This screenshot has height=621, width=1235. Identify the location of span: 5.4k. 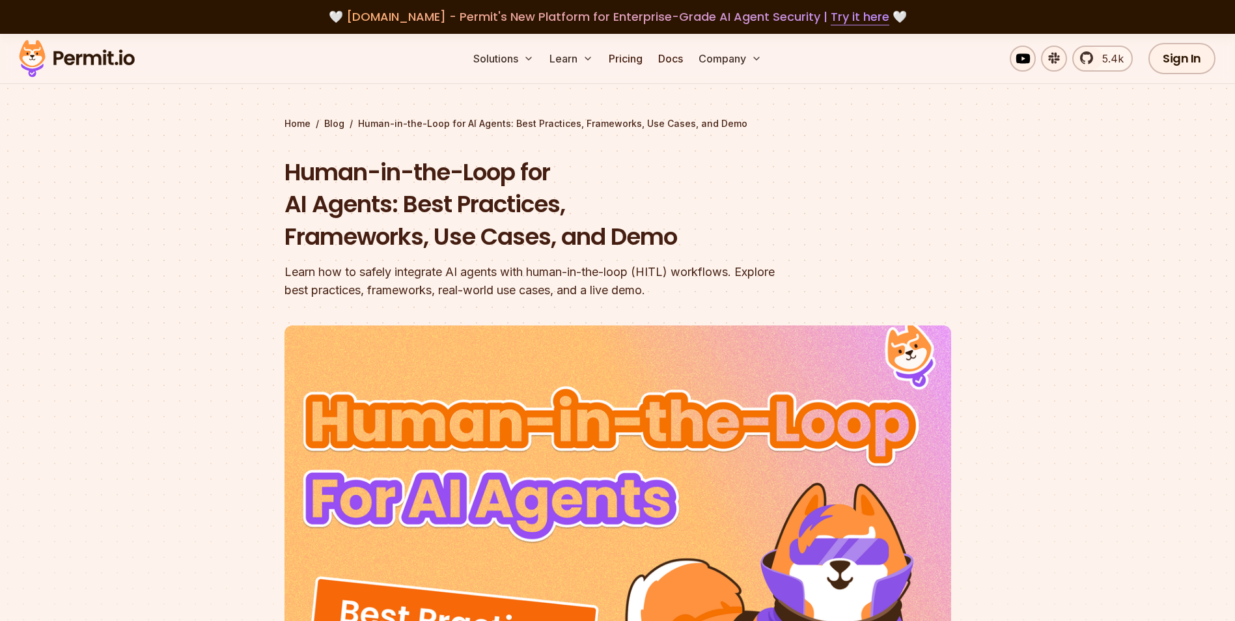
(1109, 59).